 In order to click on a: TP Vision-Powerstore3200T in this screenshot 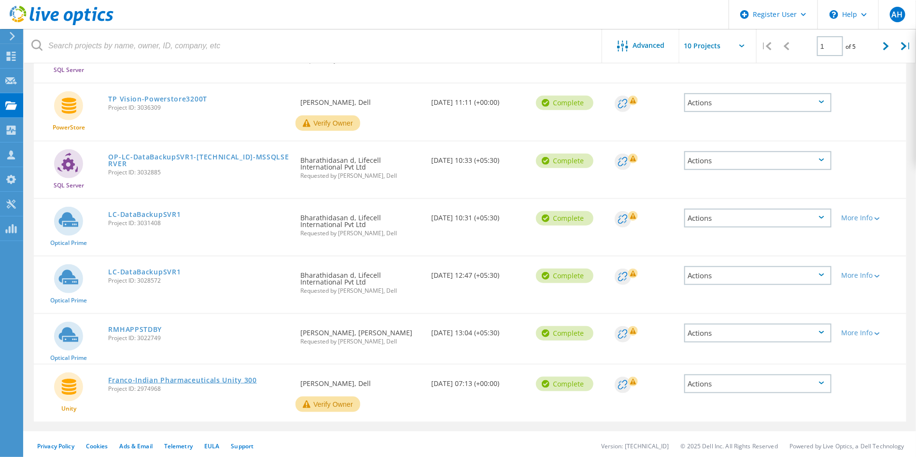, I will do `click(158, 99)`.